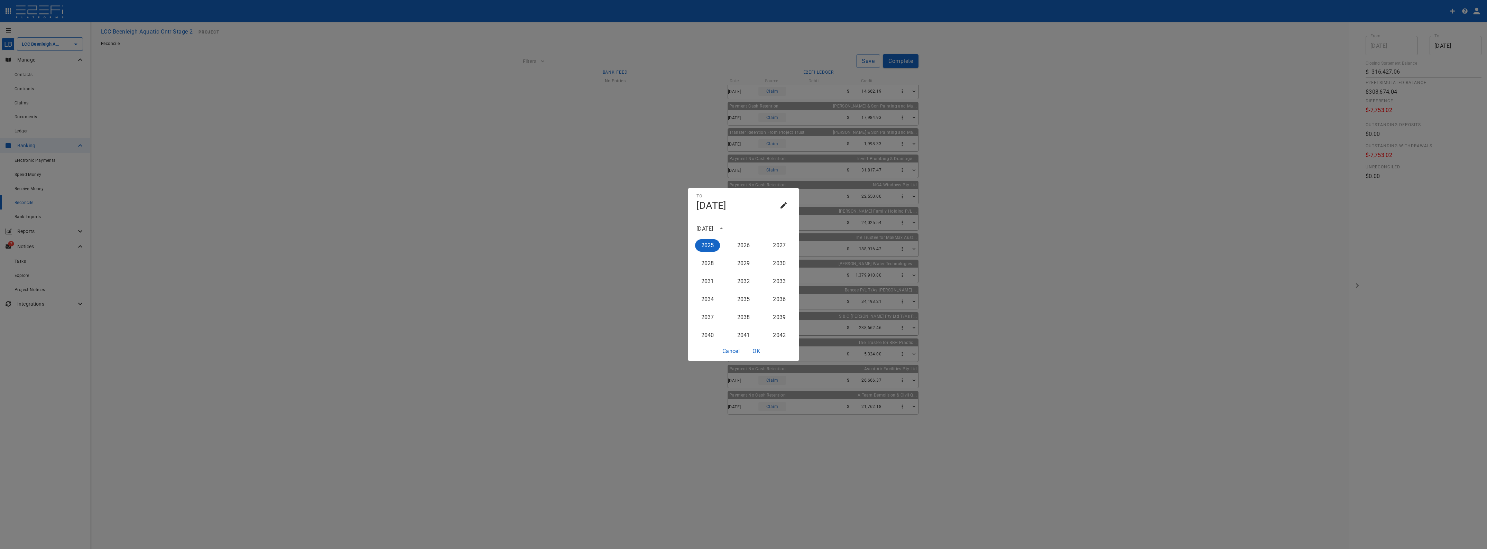 The height and width of the screenshot is (549, 1487). What do you see at coordinates (708, 299) in the screenshot?
I see `button: 2034` at bounding box center [708, 299].